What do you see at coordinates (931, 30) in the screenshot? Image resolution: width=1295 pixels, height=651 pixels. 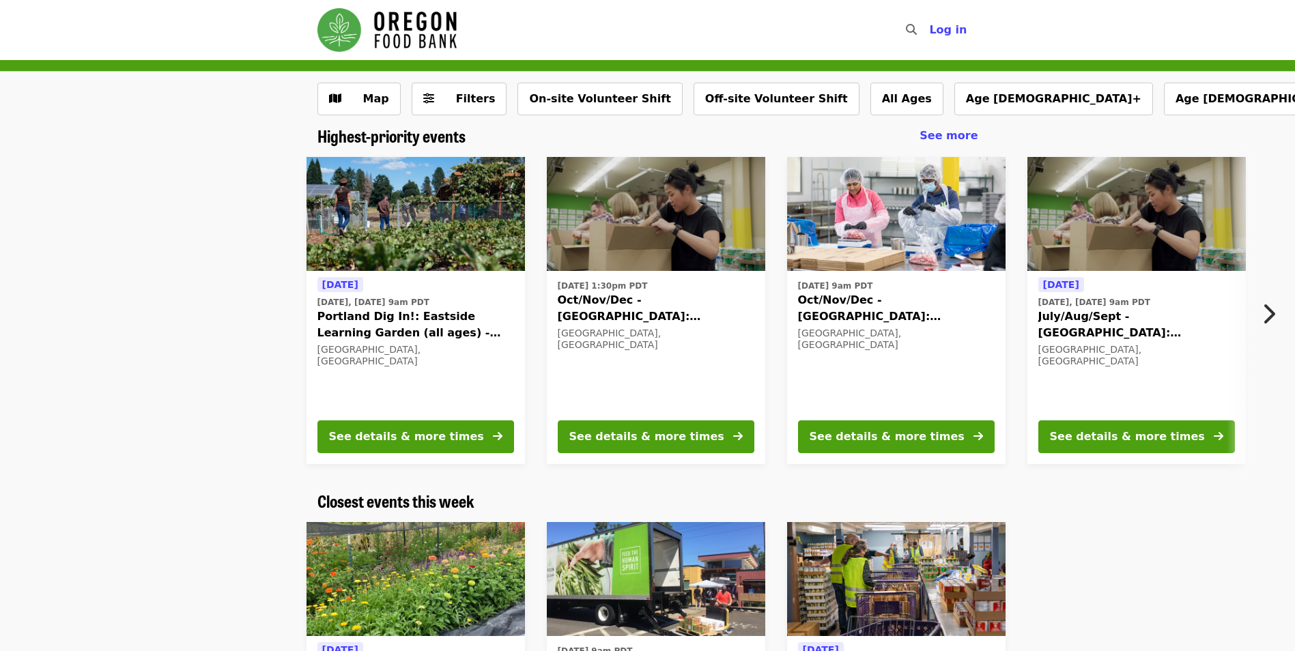 I see `input: Search` at bounding box center [931, 30].